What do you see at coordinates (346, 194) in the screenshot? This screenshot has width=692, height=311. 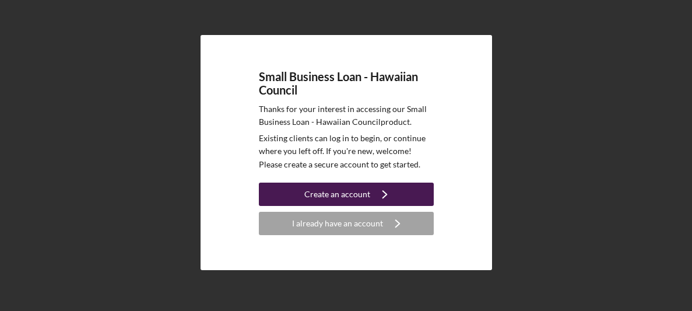 I see `button: Create an account` at bounding box center [346, 194].